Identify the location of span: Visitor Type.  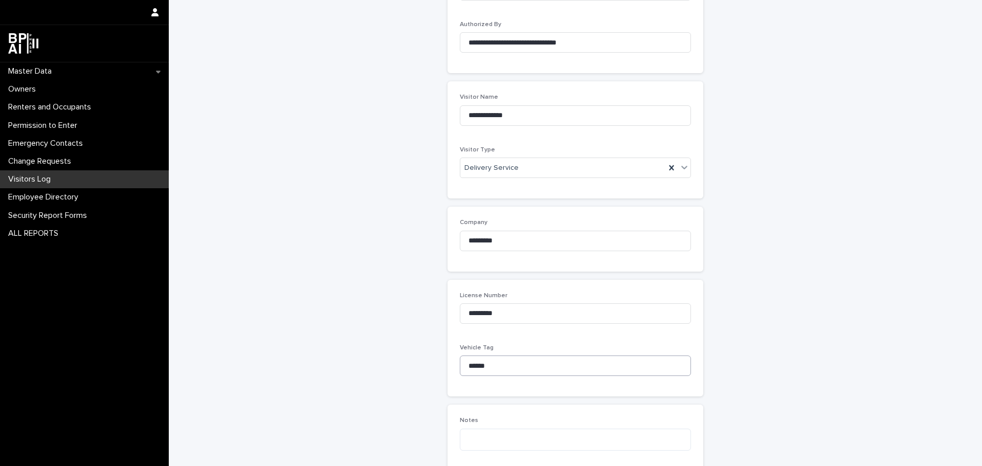
(477, 150).